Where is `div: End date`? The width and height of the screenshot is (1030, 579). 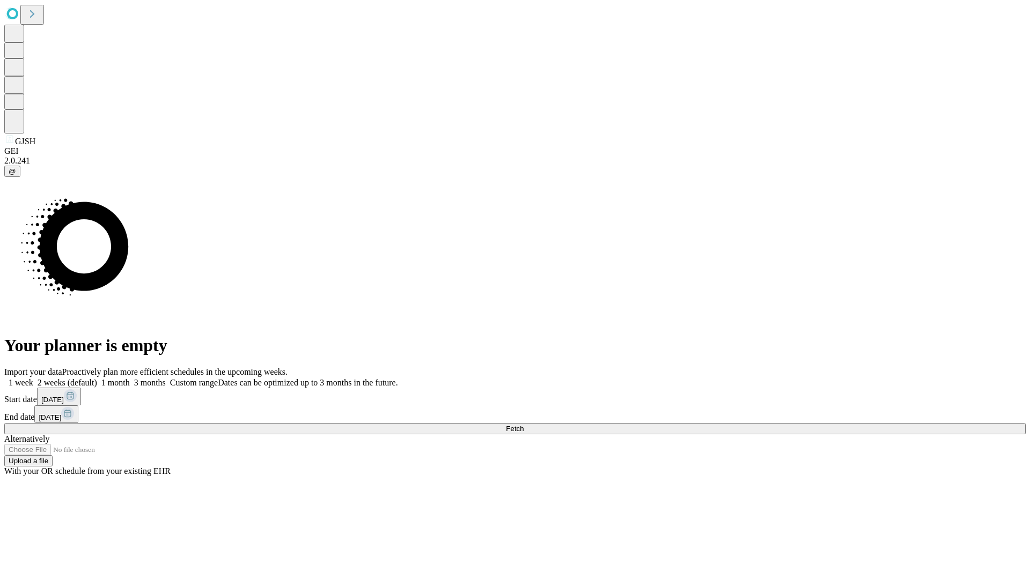 div: End date is located at coordinates (515, 414).